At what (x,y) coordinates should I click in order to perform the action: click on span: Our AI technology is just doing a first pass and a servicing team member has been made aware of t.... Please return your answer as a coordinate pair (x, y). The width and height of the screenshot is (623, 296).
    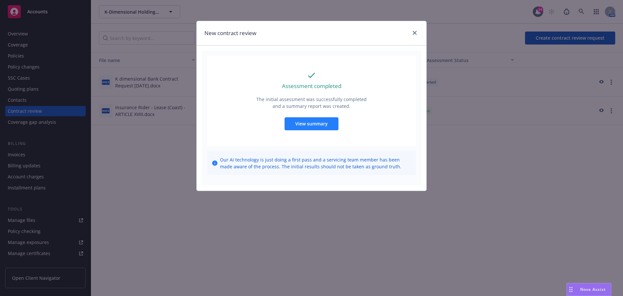
    Looking at the image, I should click on (316, 163).